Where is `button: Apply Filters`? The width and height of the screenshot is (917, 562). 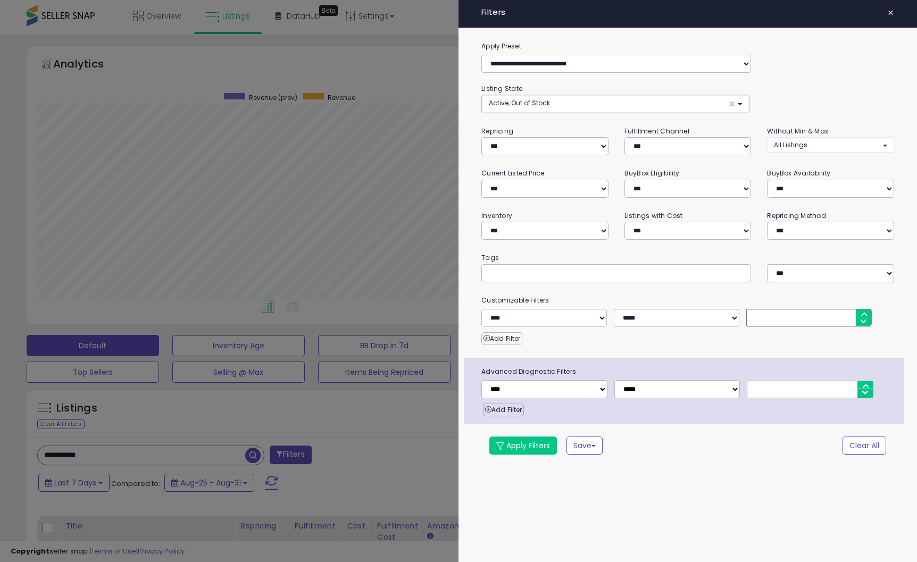 button: Apply Filters is located at coordinates (523, 446).